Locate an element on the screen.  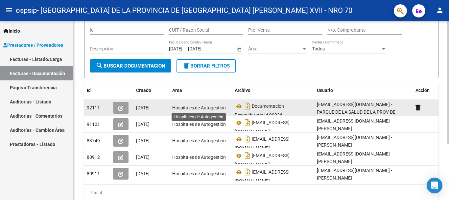
span: Documentacion Respaldatoria Id 90026 is located at coordinates (259, 110).